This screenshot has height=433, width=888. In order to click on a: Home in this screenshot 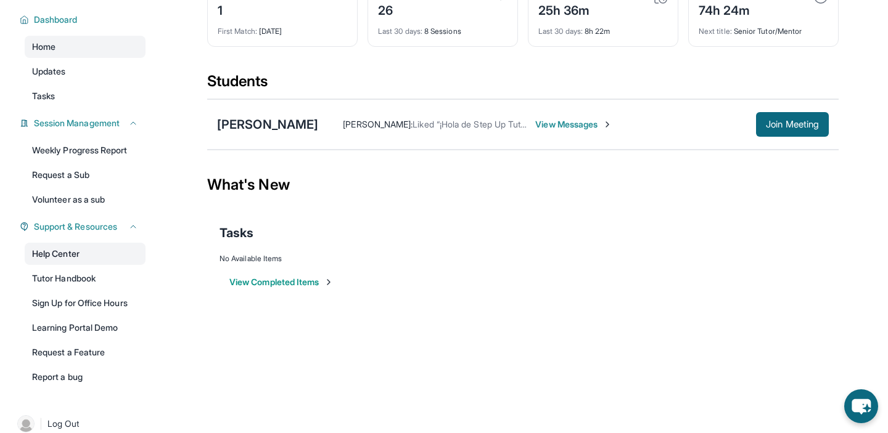, I will do `click(85, 47)`.